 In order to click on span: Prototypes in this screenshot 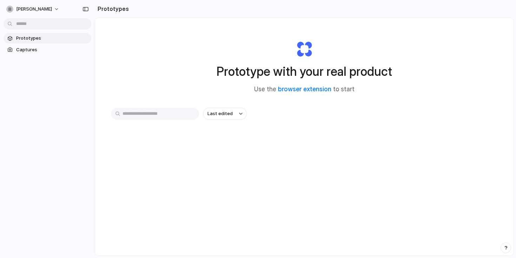, I will do `click(52, 38)`.